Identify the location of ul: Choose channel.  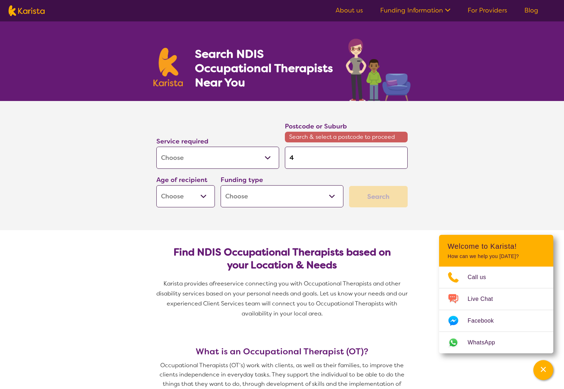
(496, 310).